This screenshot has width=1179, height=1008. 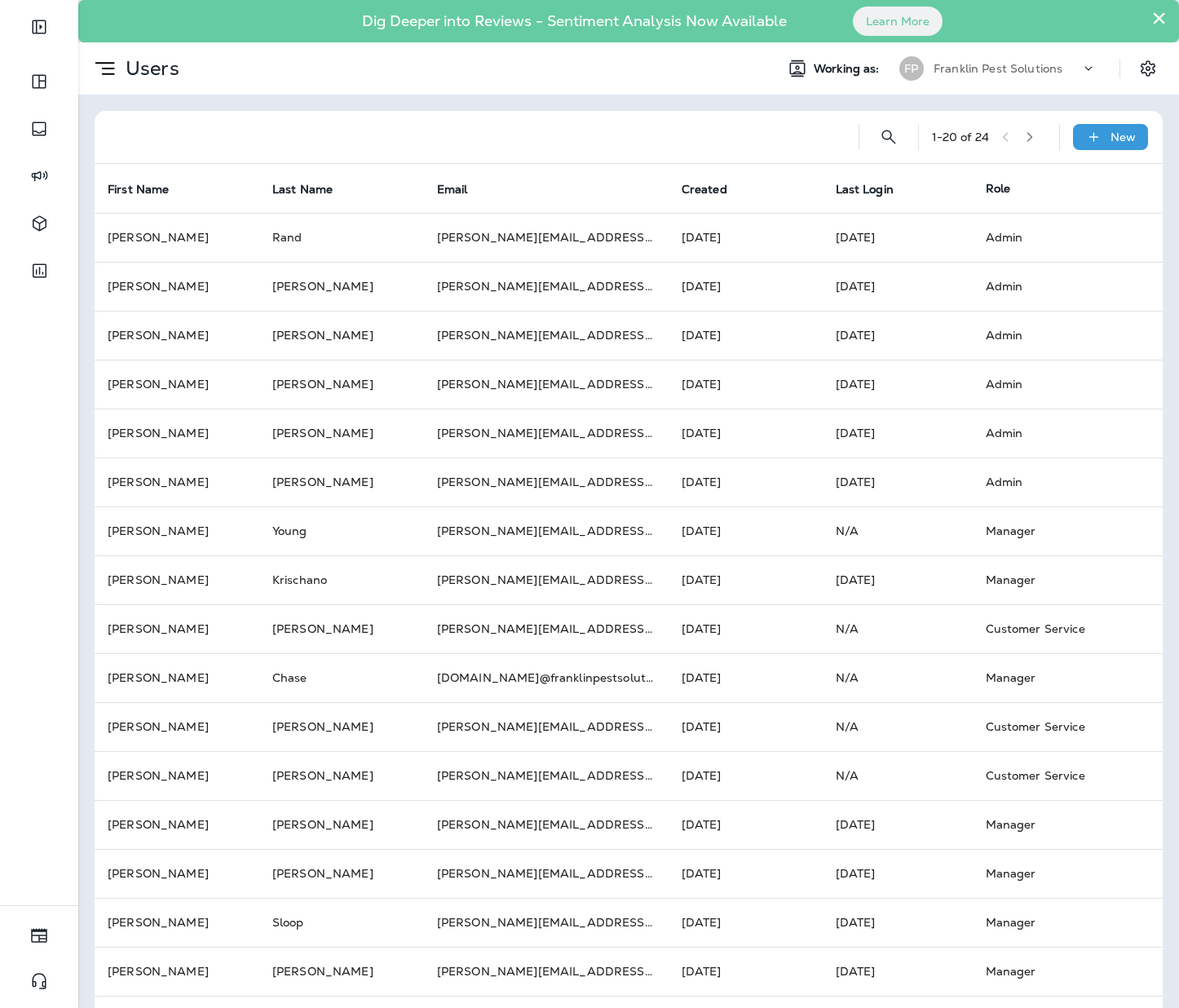 What do you see at coordinates (998, 68) in the screenshot?
I see `p: Franklin Pest Solutions` at bounding box center [998, 68].